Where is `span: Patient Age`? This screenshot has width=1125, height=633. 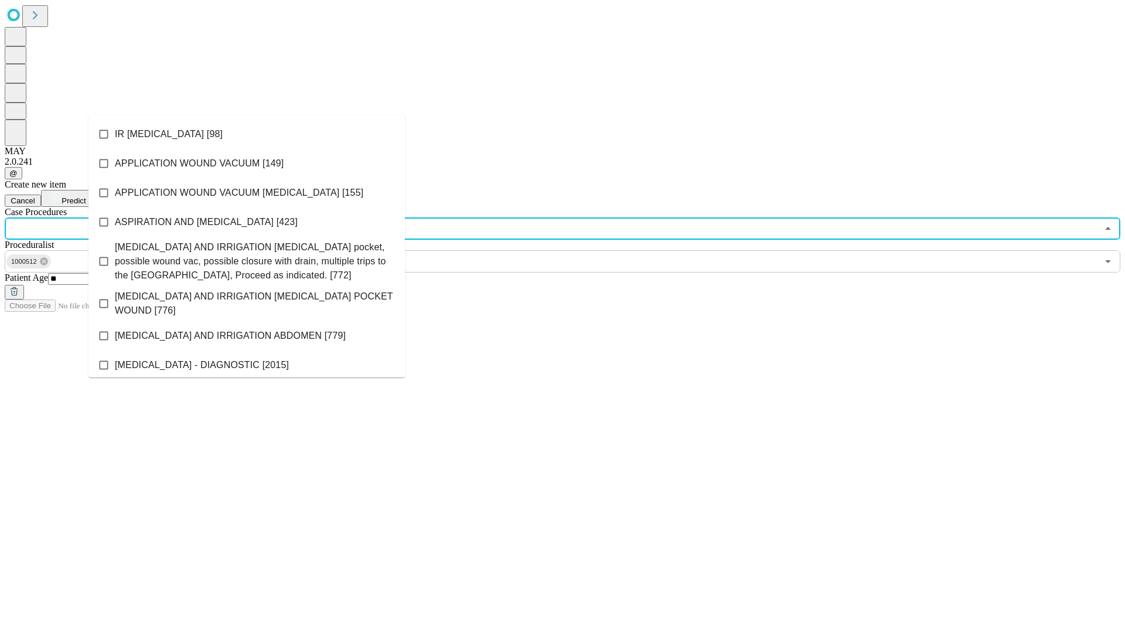
span: Patient Age is located at coordinates (26, 277).